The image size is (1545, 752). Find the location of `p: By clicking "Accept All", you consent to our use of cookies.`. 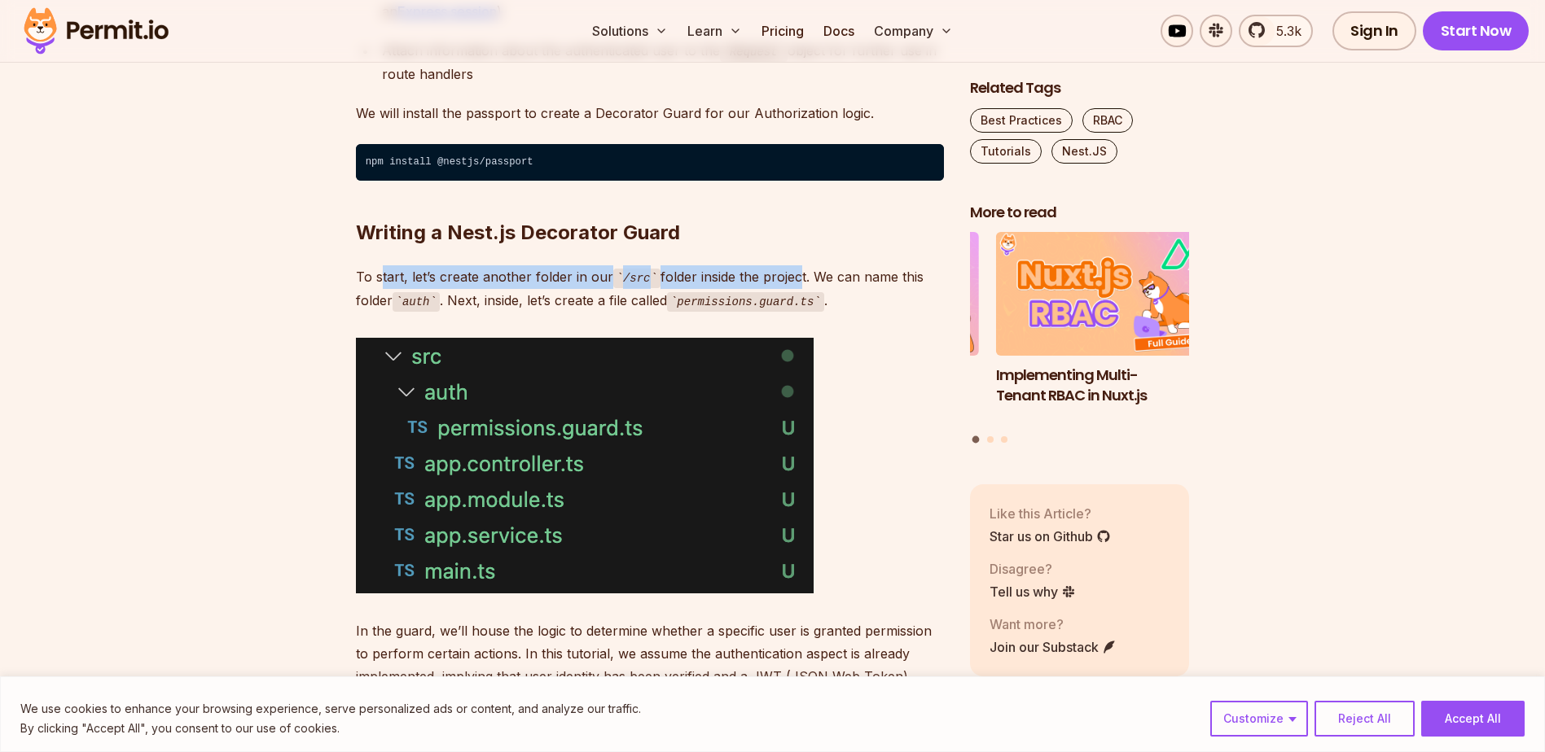

p: By clicking "Accept All", you consent to our use of cookies. is located at coordinates (331, 729).